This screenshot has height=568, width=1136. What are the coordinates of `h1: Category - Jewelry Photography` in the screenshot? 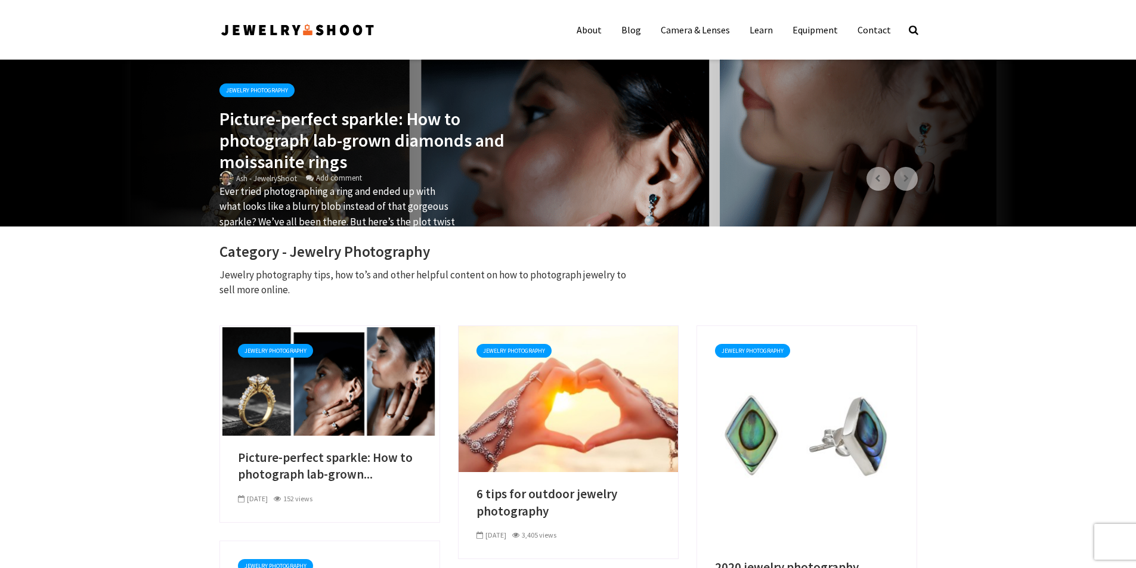 It's located at (324, 252).